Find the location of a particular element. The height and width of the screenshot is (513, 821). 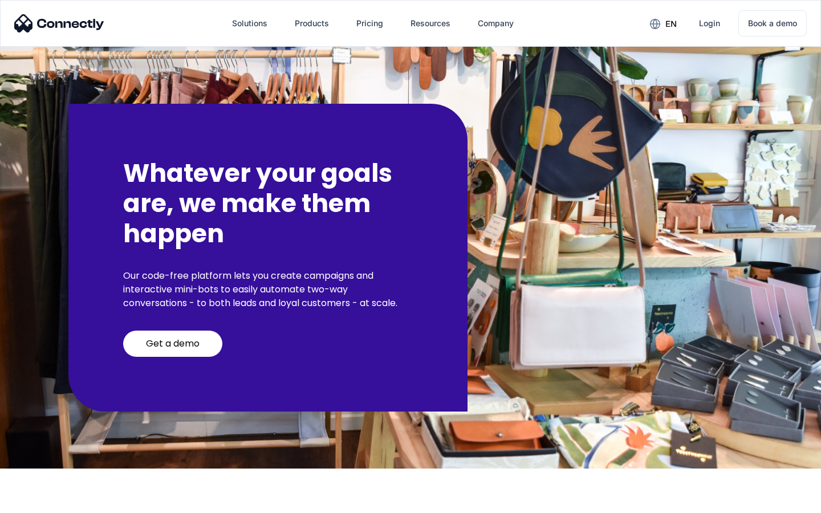

h2: Whatever your goals are, we make them happen is located at coordinates (268, 203).